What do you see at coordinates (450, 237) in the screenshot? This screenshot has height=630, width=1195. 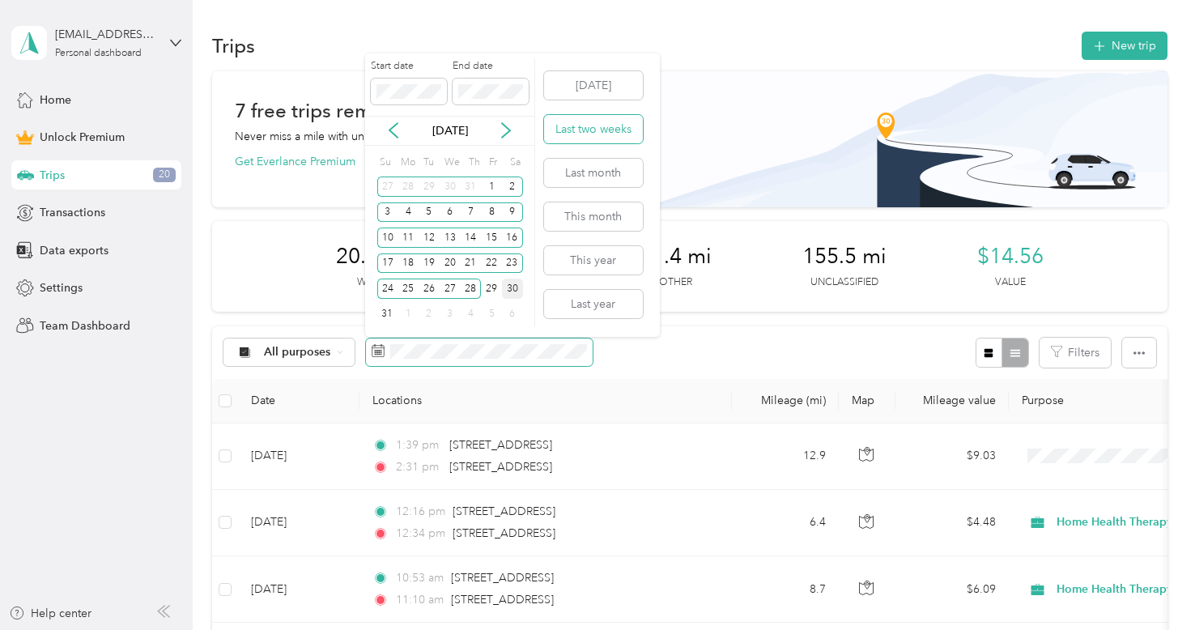 I see `div: 13` at bounding box center [450, 237].